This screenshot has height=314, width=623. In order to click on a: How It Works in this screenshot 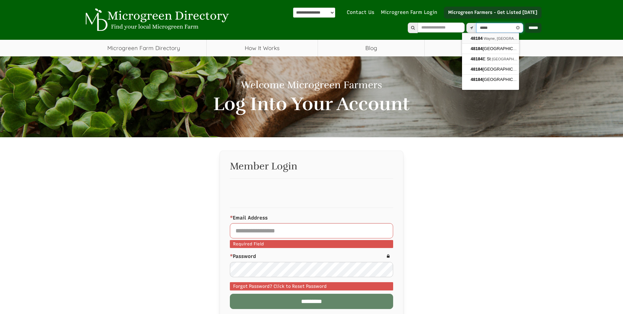, I will do `click(262, 48)`.